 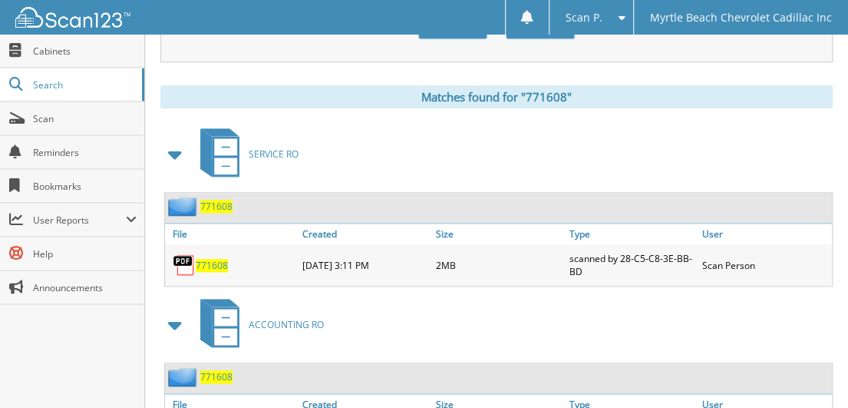 What do you see at coordinates (497, 97) in the screenshot?
I see `div: Matches found for "771608"` at bounding box center [497, 97].